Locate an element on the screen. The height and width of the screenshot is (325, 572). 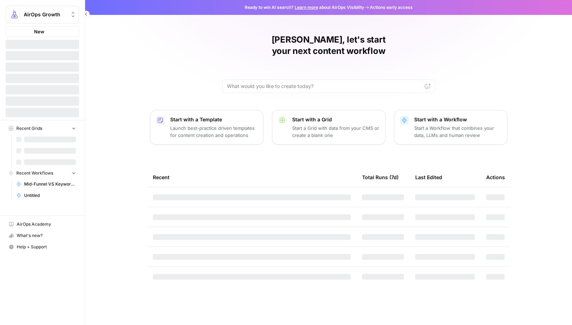
button: Start with a TemplateLaunch best-practice driven templates for content creation and operations is located at coordinates (207, 127).